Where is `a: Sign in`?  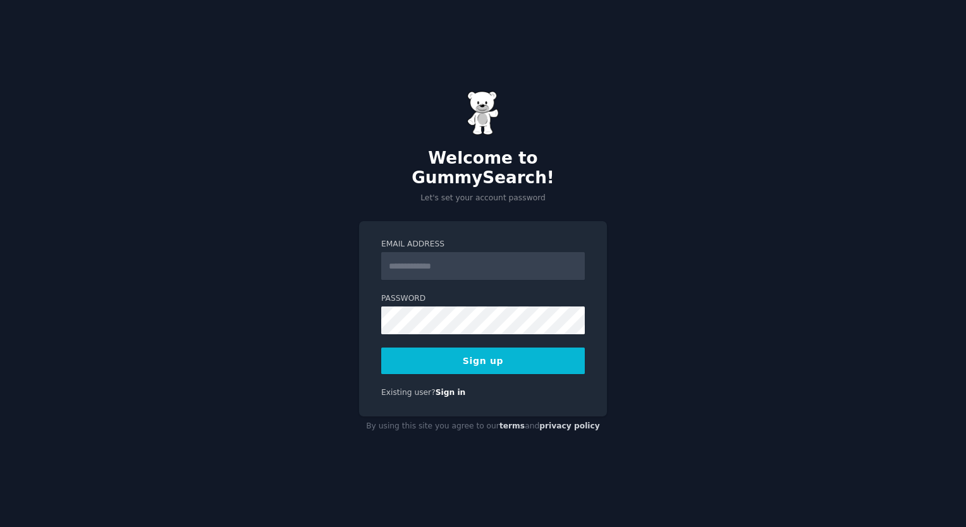
a: Sign in is located at coordinates (451, 393).